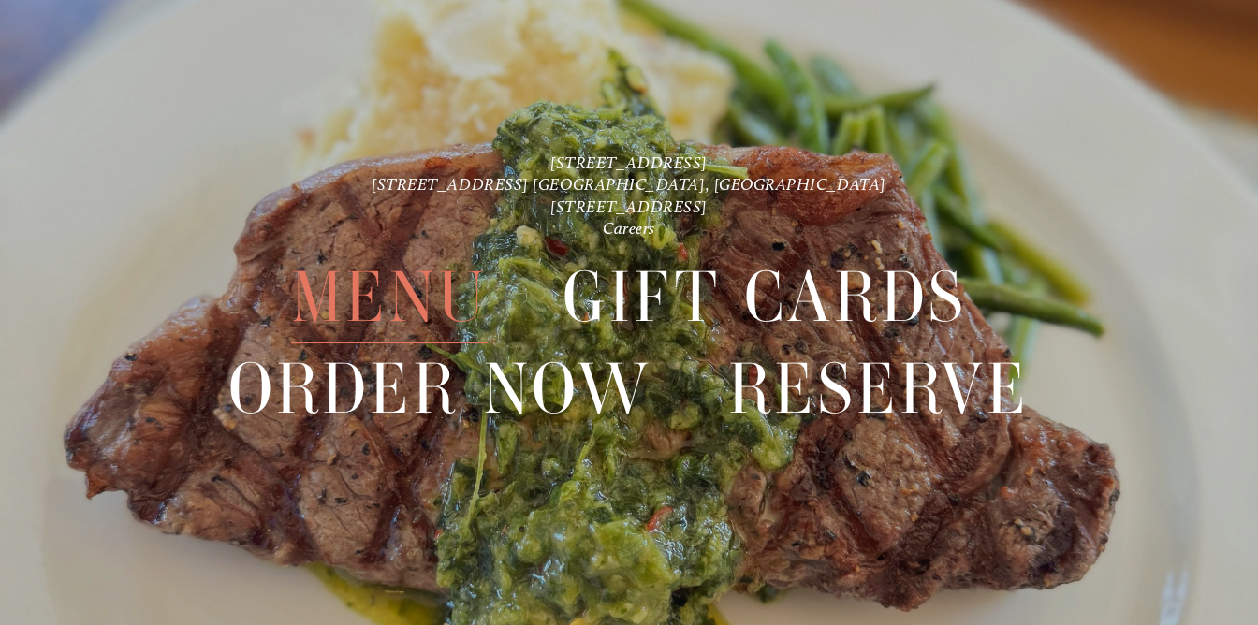  I want to click on a: Gift Cards, so click(765, 297).